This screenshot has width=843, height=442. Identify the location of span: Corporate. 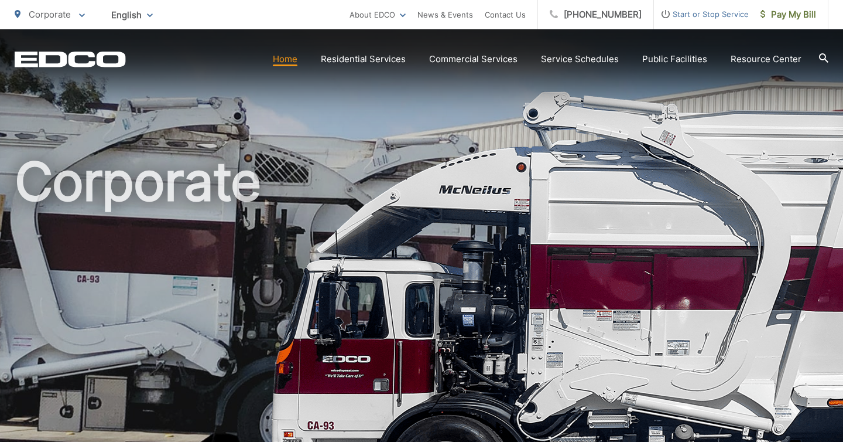
(50, 14).